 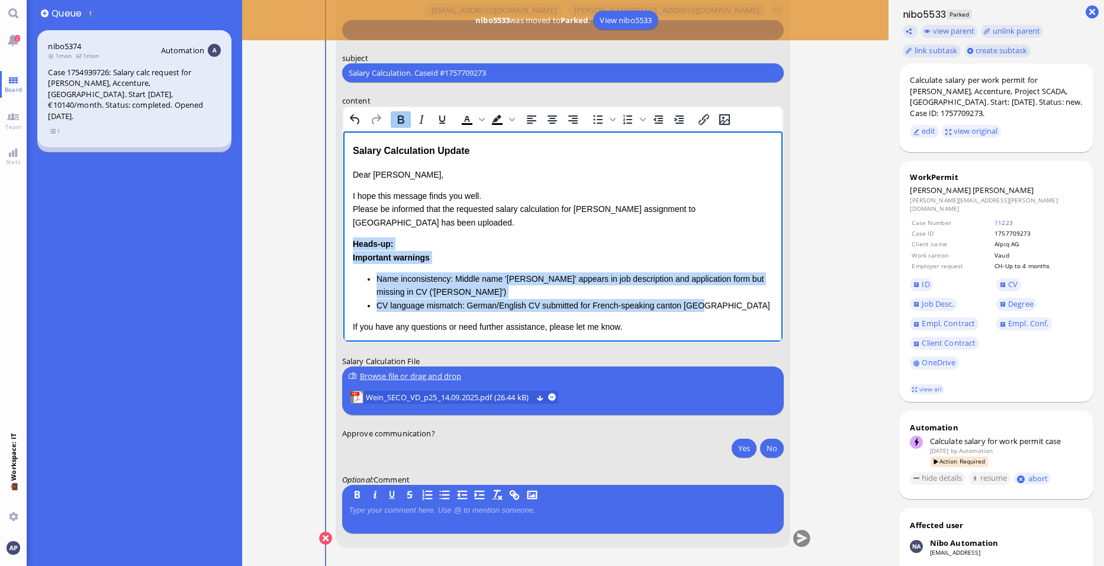 I want to click on span: Approve communication?, so click(x=388, y=433).